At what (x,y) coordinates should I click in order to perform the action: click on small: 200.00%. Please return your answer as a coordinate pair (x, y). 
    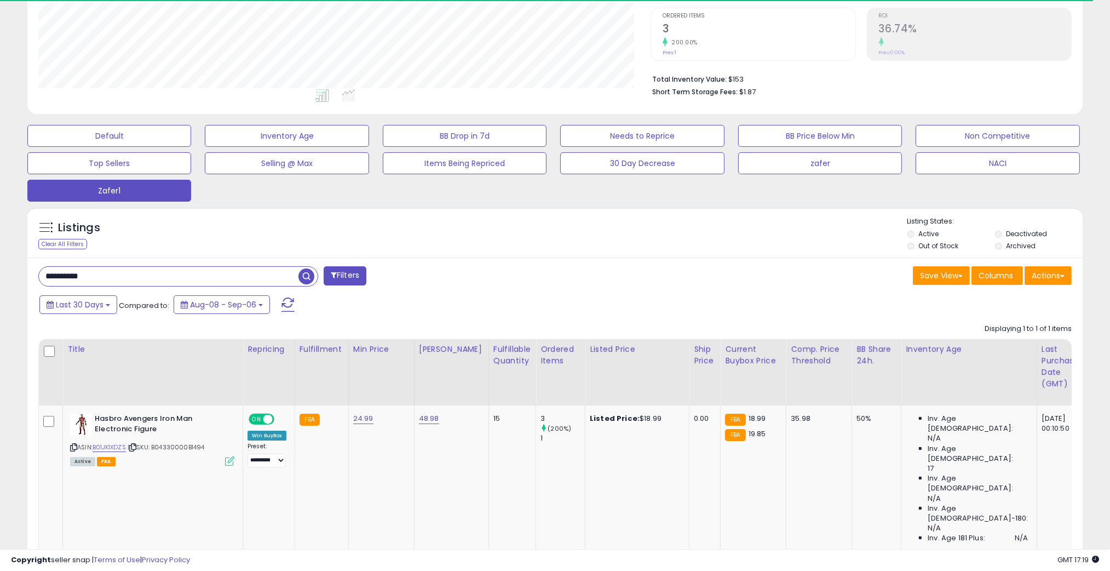
    Looking at the image, I should click on (682, 42).